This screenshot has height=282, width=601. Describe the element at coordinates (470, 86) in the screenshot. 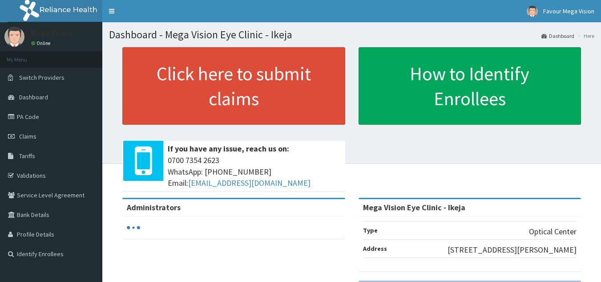

I see `a: How to Identify Enrollees` at that location.